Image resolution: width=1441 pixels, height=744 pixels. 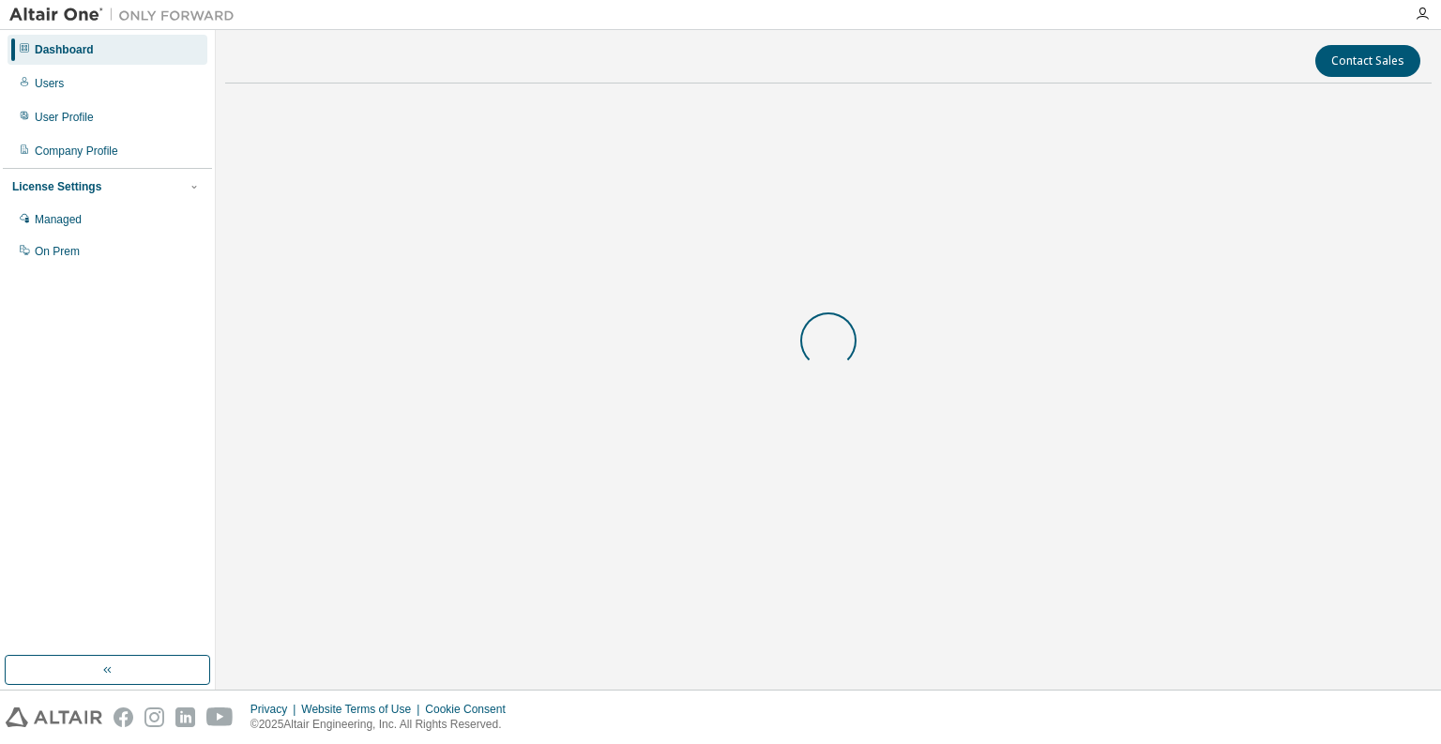 I want to click on div: Company Profile, so click(x=76, y=151).